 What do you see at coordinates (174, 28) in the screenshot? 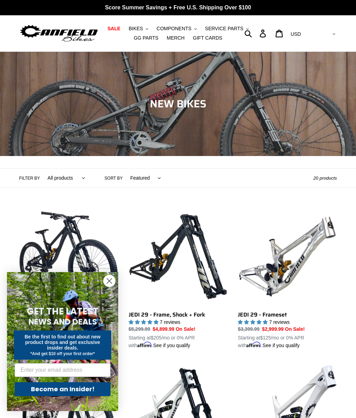
I see `span: COMPONENTS` at bounding box center [174, 28].